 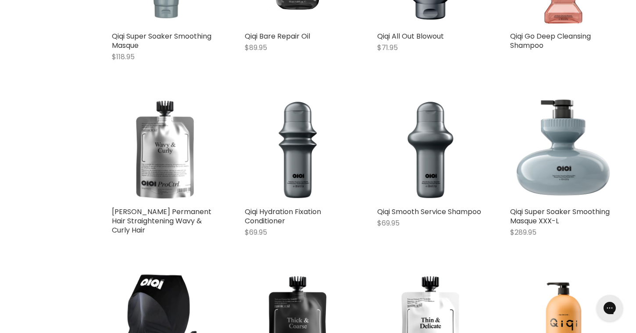 What do you see at coordinates (430, 149) in the screenshot?
I see `img: Qiqi Smooth Service Shampoo` at bounding box center [430, 149].